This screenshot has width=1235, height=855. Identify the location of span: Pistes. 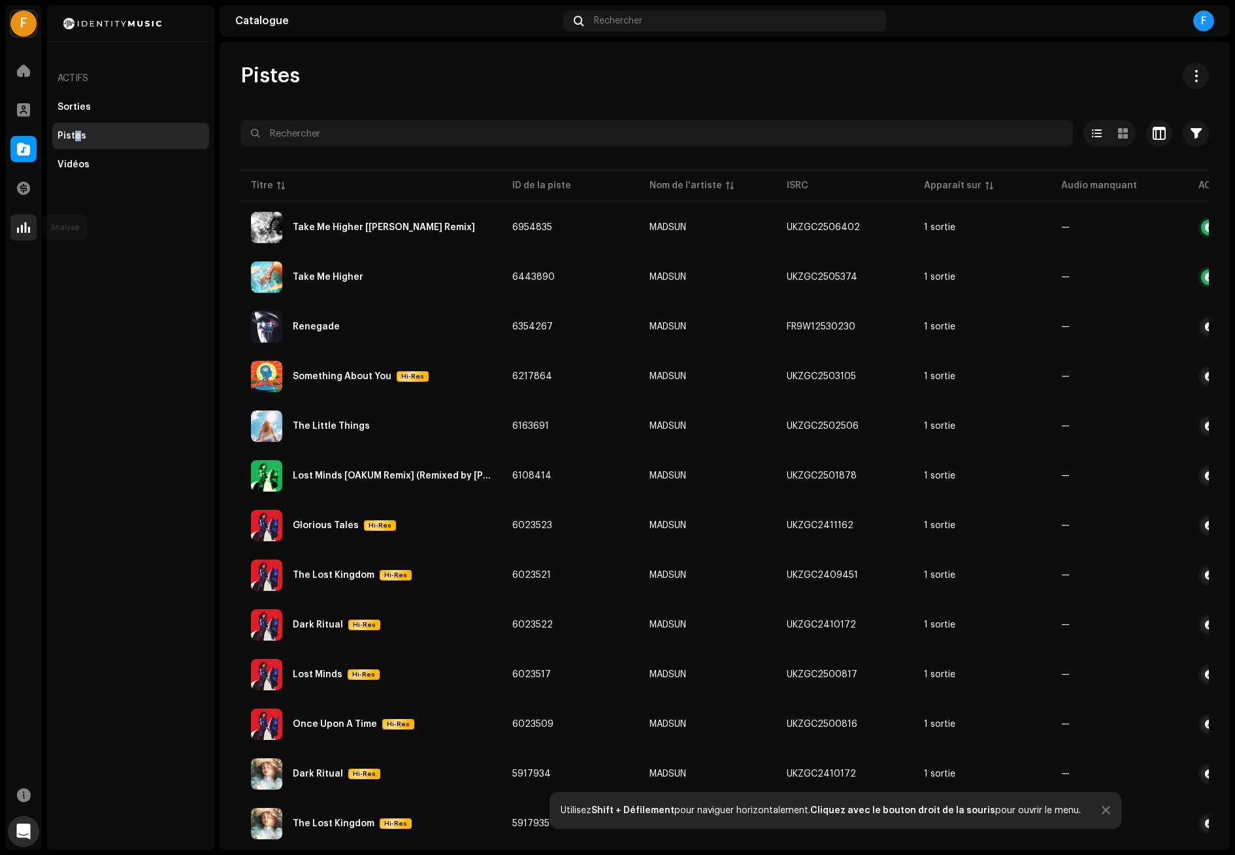
(270, 76).